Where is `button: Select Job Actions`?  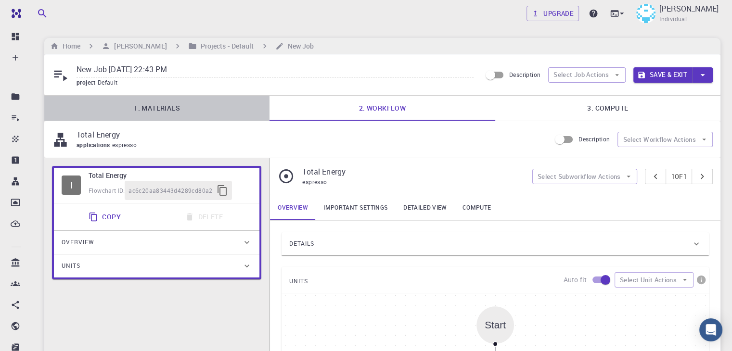 button: Select Job Actions is located at coordinates (587, 75).